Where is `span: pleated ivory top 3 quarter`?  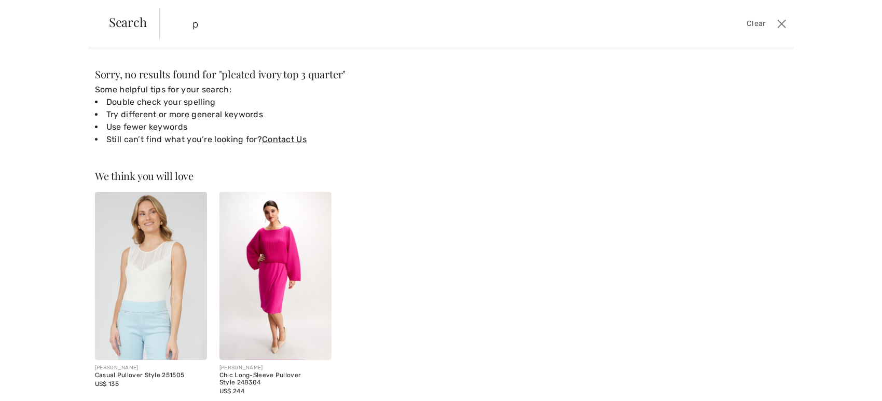
span: pleated ivory top 3 quarter is located at coordinates (282, 74).